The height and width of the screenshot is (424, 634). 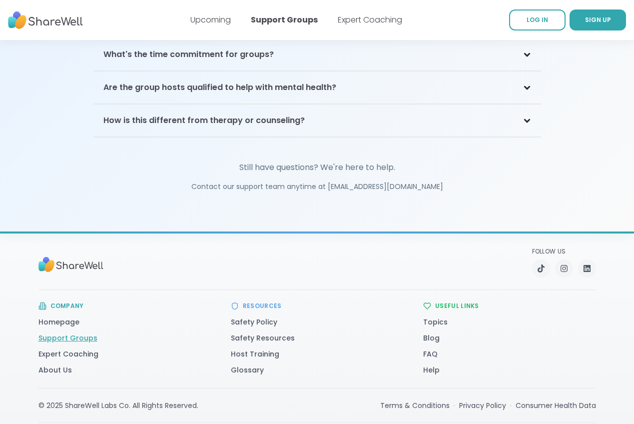 What do you see at coordinates (435, 322) in the screenshot?
I see `a: Topics` at bounding box center [435, 322].